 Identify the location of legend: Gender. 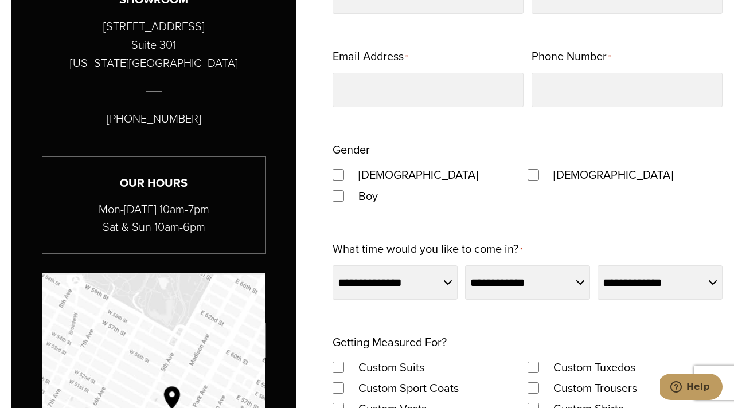
(351, 150).